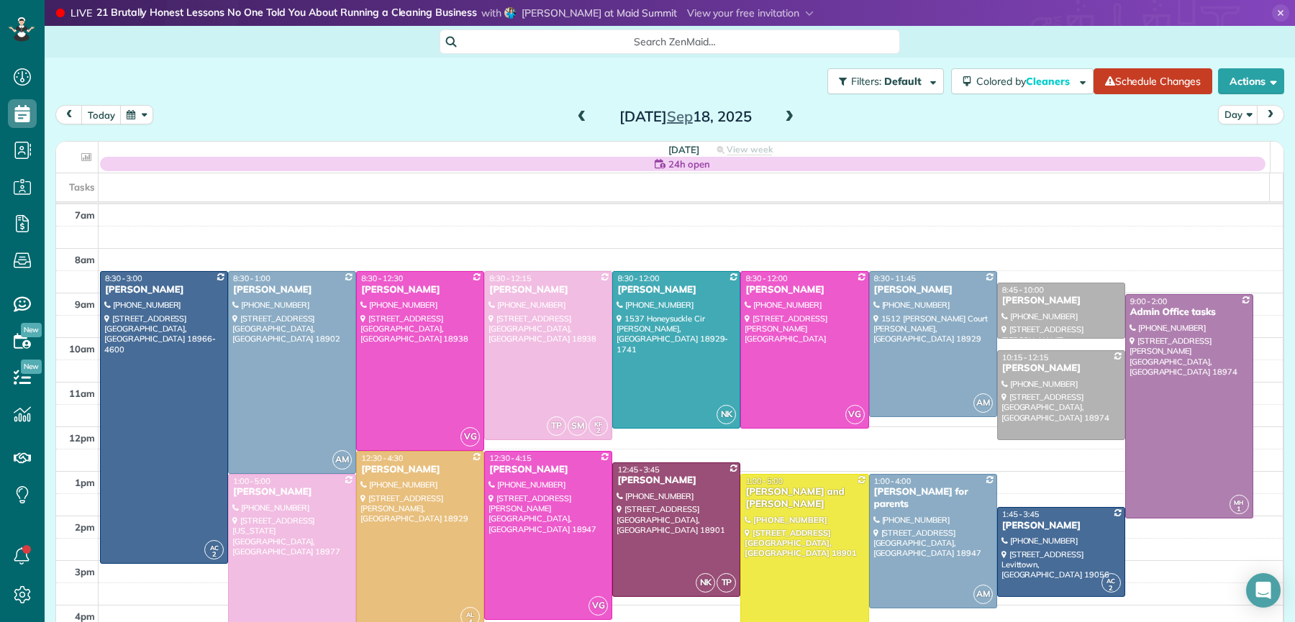 This screenshot has width=1295, height=622. I want to click on button: next, so click(1270, 114).